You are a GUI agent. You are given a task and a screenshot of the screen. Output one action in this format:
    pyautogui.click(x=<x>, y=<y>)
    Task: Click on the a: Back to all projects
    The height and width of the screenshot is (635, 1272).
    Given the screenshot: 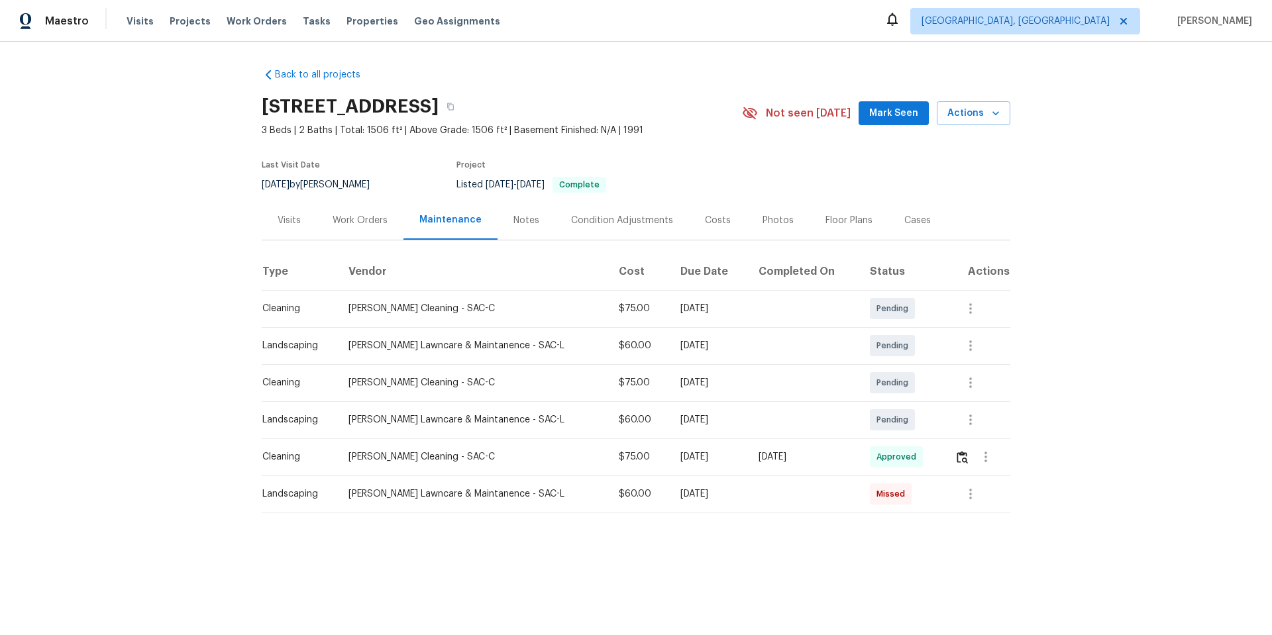 What is the action you would take?
    pyautogui.click(x=325, y=75)
    